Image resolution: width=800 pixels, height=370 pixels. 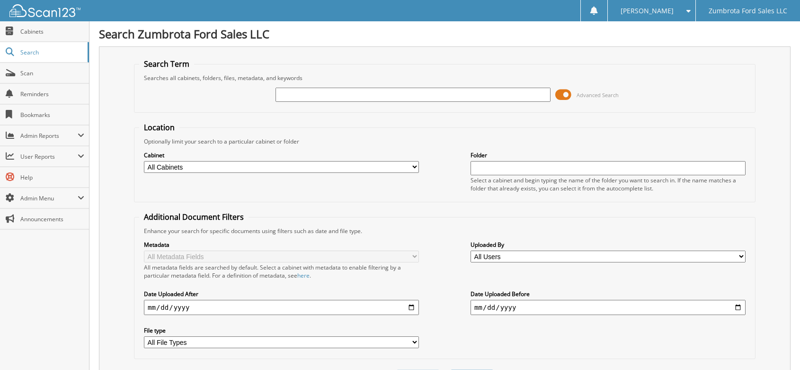 I want to click on span: Advanced Search, so click(x=597, y=95).